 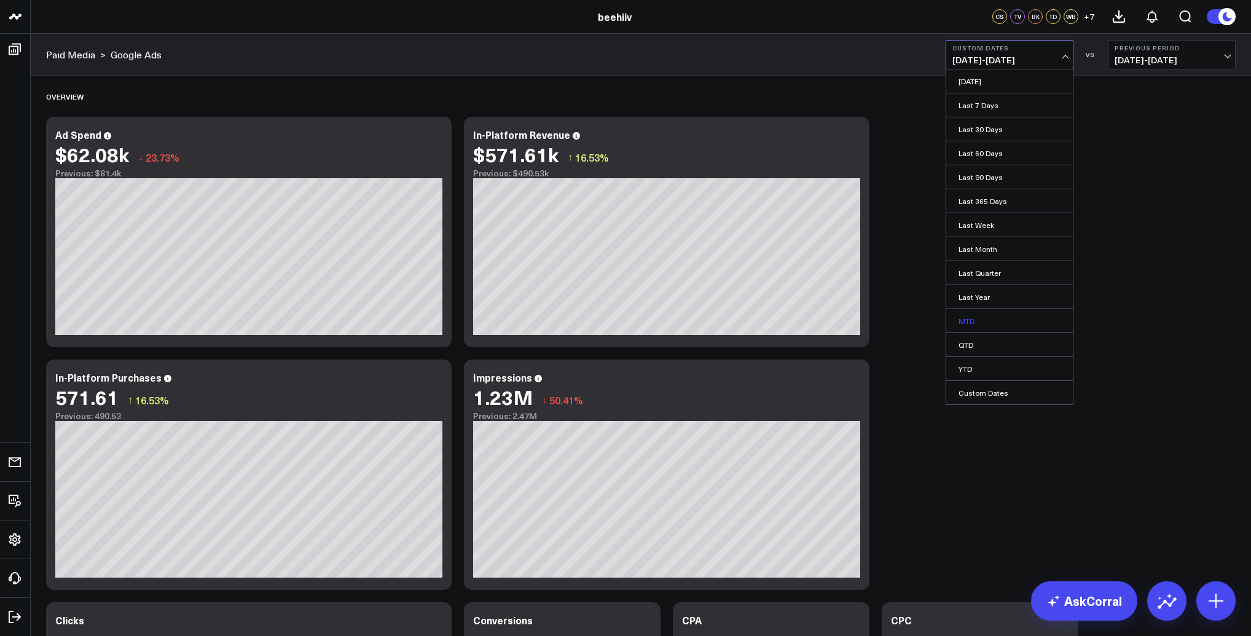 I want to click on a: Last Quarter, so click(x=1009, y=273).